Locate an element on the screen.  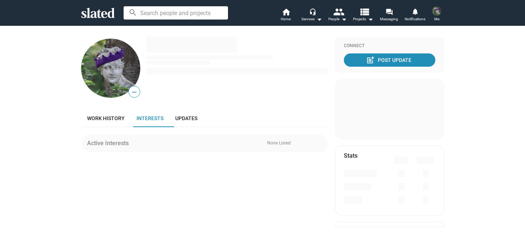
mat-icon: notifications is located at coordinates (415, 11).